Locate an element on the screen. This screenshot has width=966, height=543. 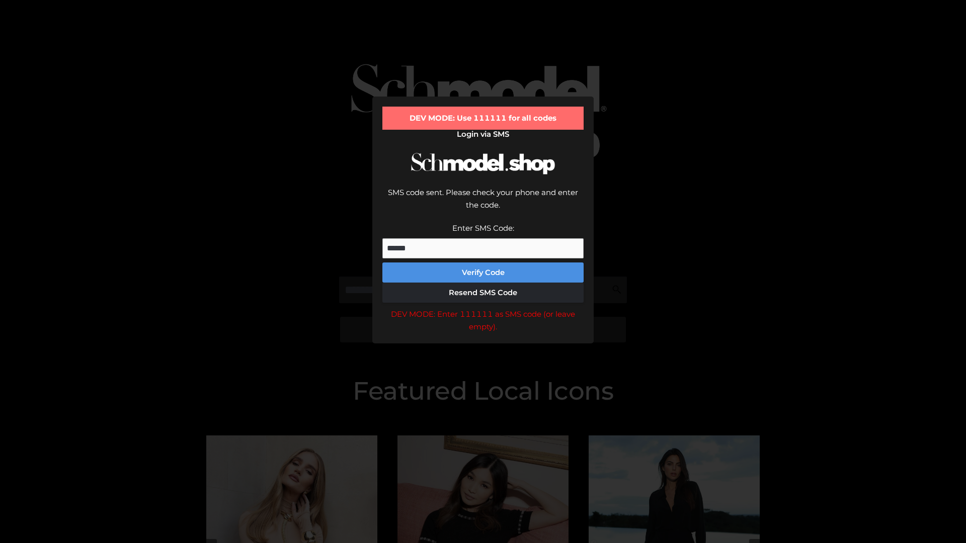
button: Resend SMS Code is located at coordinates (483, 293).